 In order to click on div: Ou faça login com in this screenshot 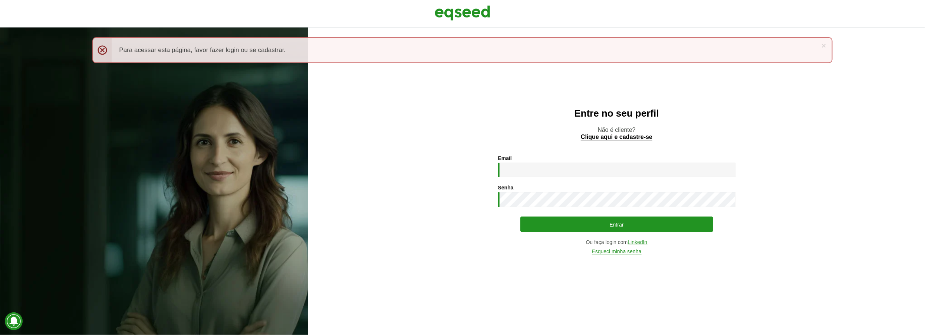, I will do `click(617, 242)`.